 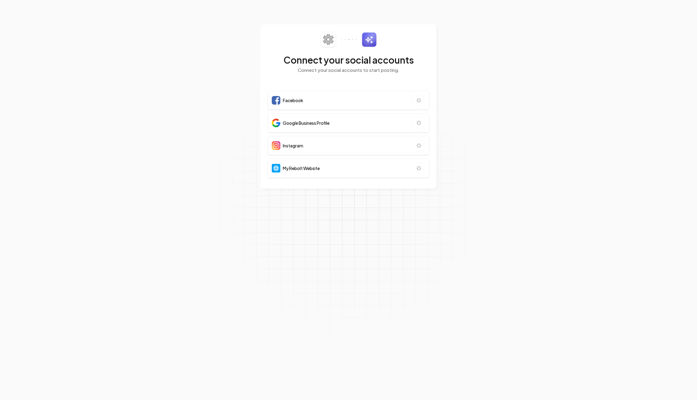 What do you see at coordinates (293, 100) in the screenshot?
I see `span: Facebook` at bounding box center [293, 100].